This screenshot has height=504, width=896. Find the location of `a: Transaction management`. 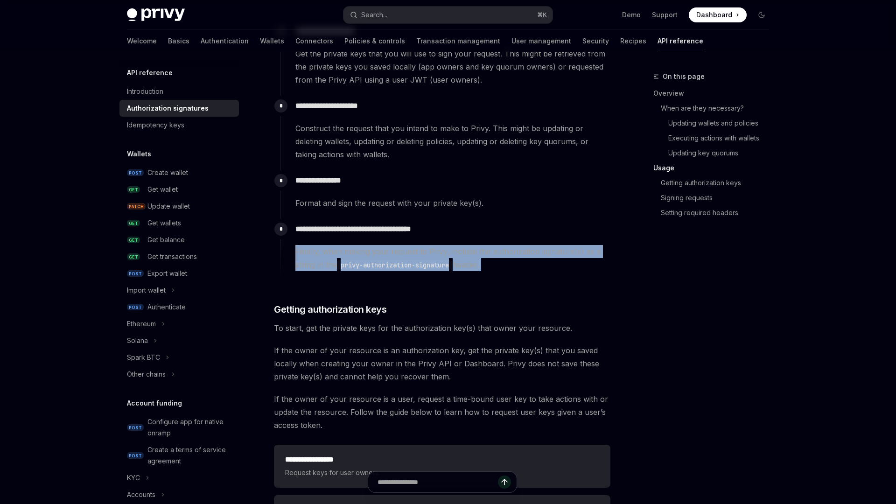

a: Transaction management is located at coordinates (459, 41).